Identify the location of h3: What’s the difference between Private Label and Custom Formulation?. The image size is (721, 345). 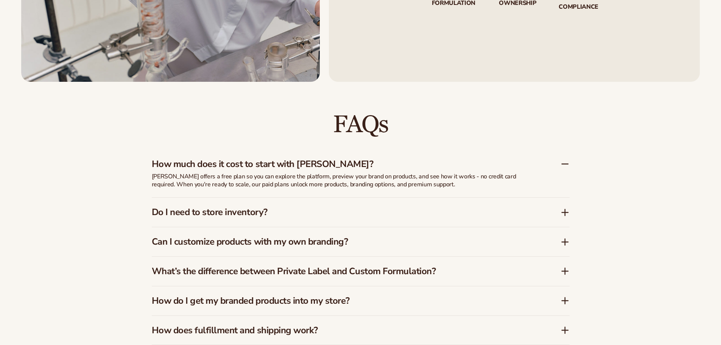
(345, 271).